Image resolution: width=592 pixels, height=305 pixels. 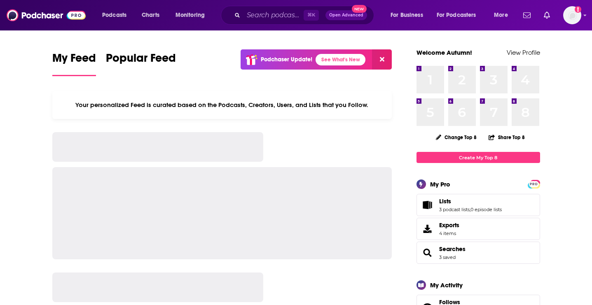 I want to click on a: Podchaser - Follow, Share and Rate Podcasts, so click(x=46, y=15).